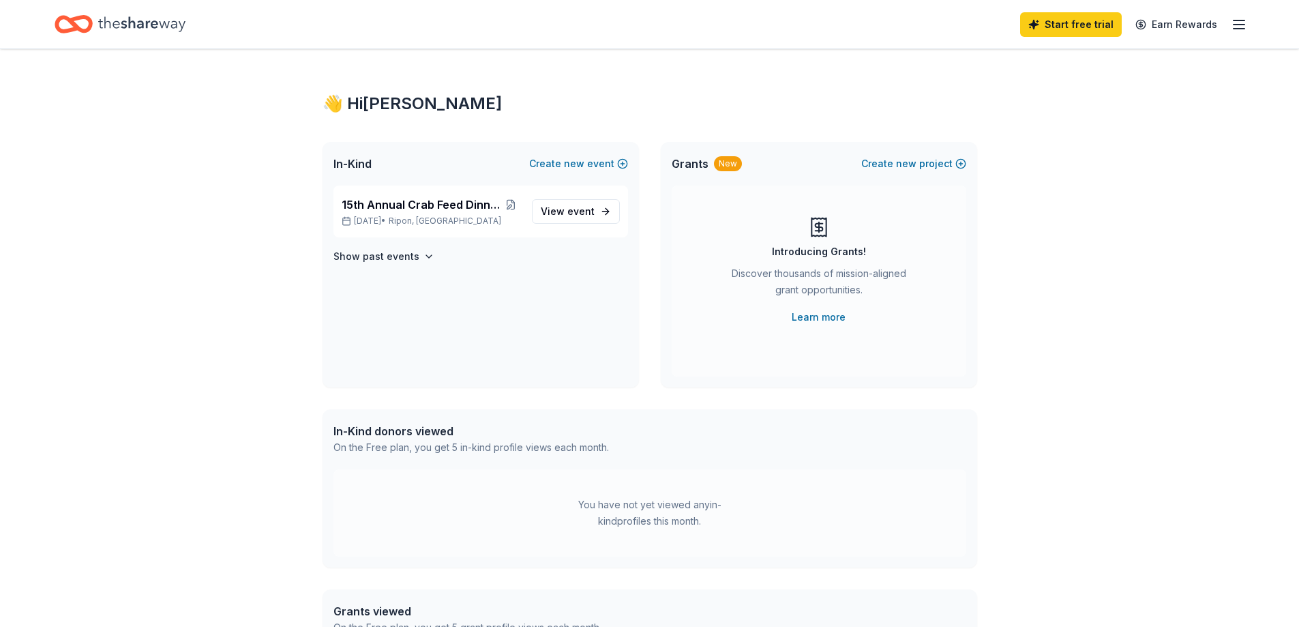  What do you see at coordinates (120, 24) in the screenshot?
I see `a: Home` at bounding box center [120, 24].